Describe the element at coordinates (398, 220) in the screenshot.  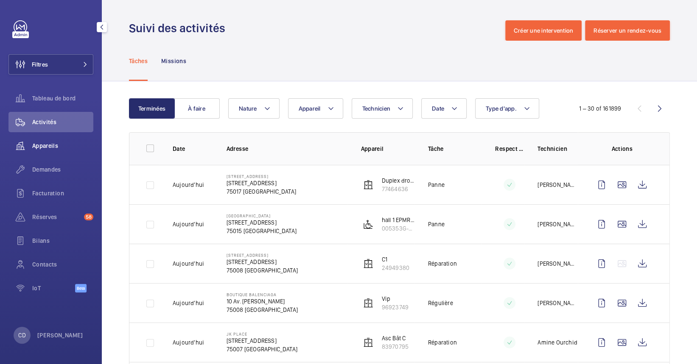
I see `p: hall 1 EPMR métro gauche (PE-Y-1)` at that location.